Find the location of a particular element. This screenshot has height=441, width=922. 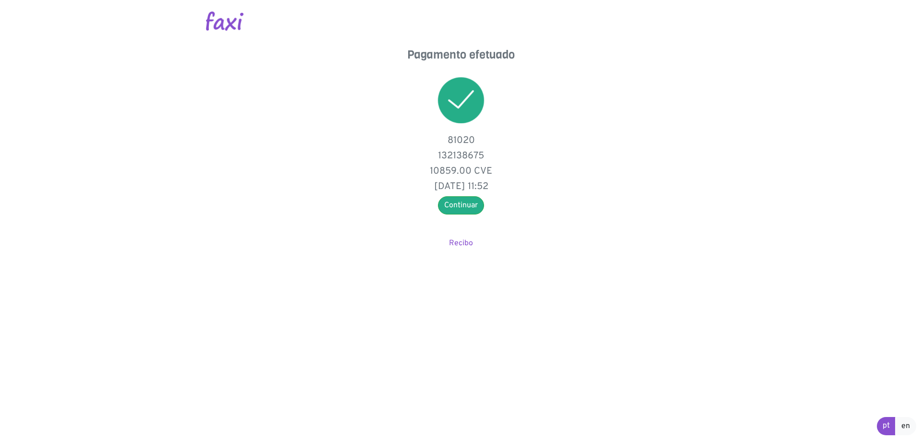

a: en is located at coordinates (905, 426).